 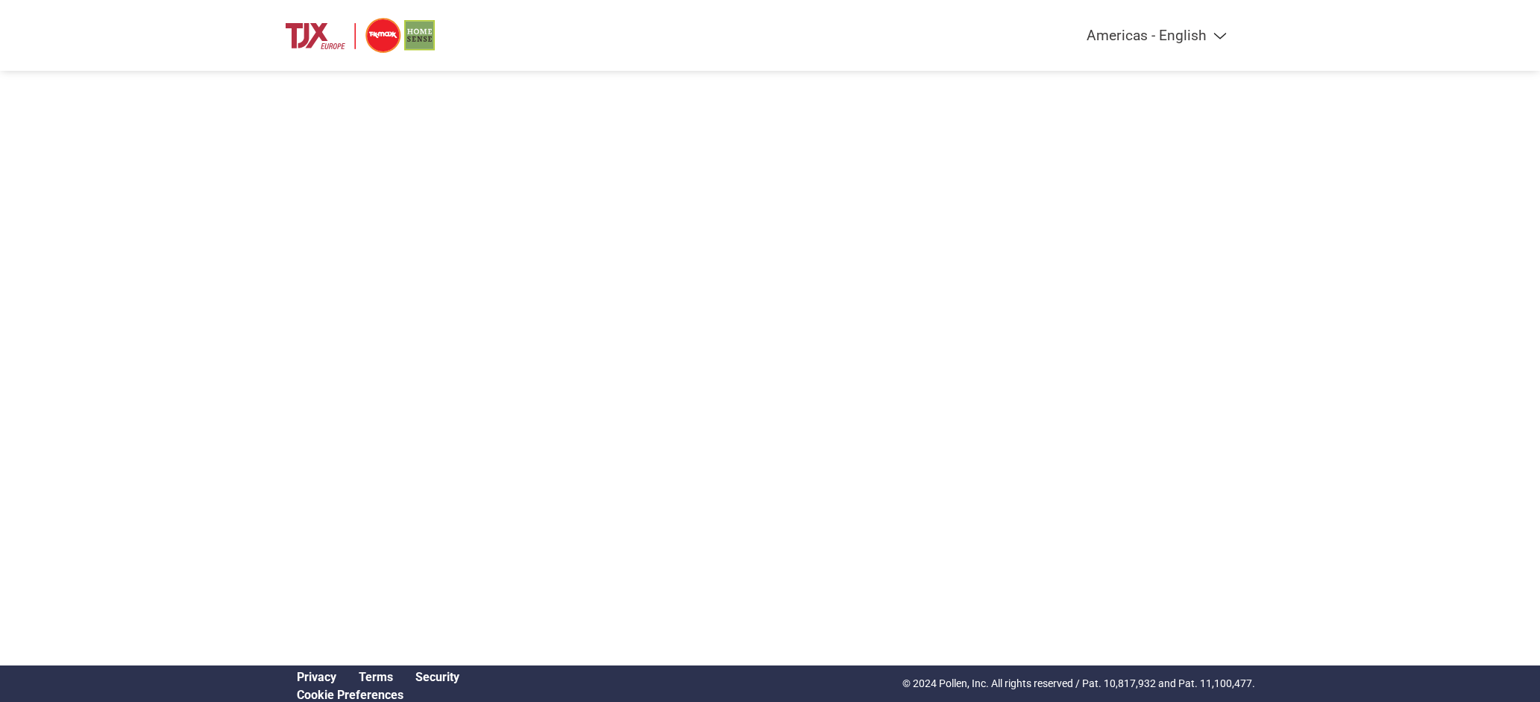 What do you see at coordinates (360, 35) in the screenshot?
I see `img: TJX Europe` at bounding box center [360, 35].